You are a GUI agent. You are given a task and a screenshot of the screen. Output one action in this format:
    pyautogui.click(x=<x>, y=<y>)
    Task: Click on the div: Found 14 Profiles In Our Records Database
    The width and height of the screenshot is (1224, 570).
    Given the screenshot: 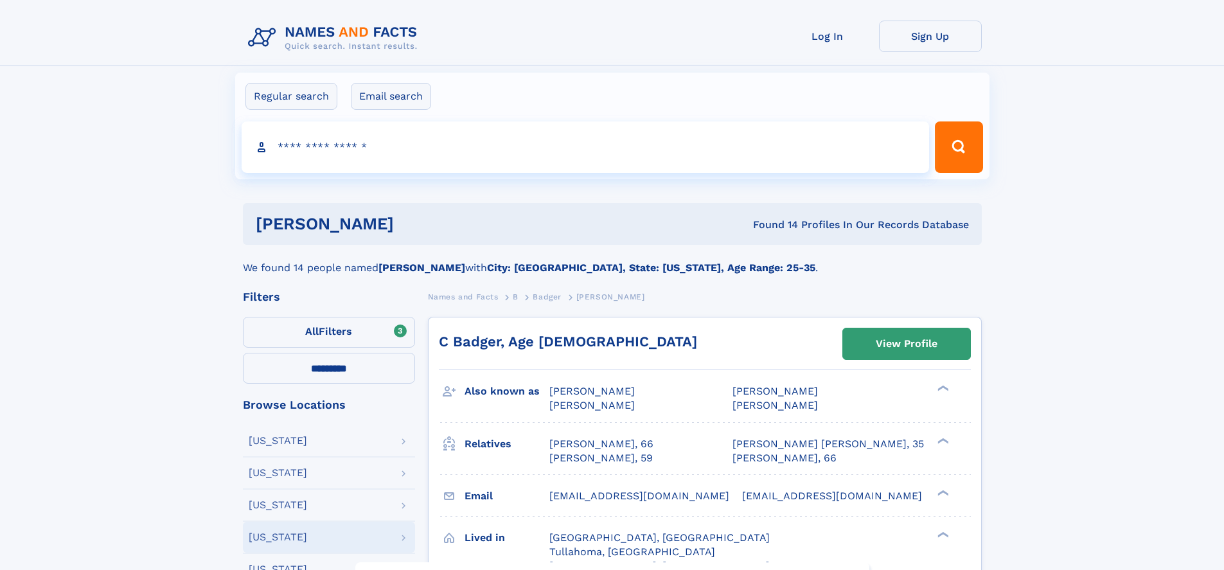 What is the action you would take?
    pyautogui.click(x=771, y=225)
    